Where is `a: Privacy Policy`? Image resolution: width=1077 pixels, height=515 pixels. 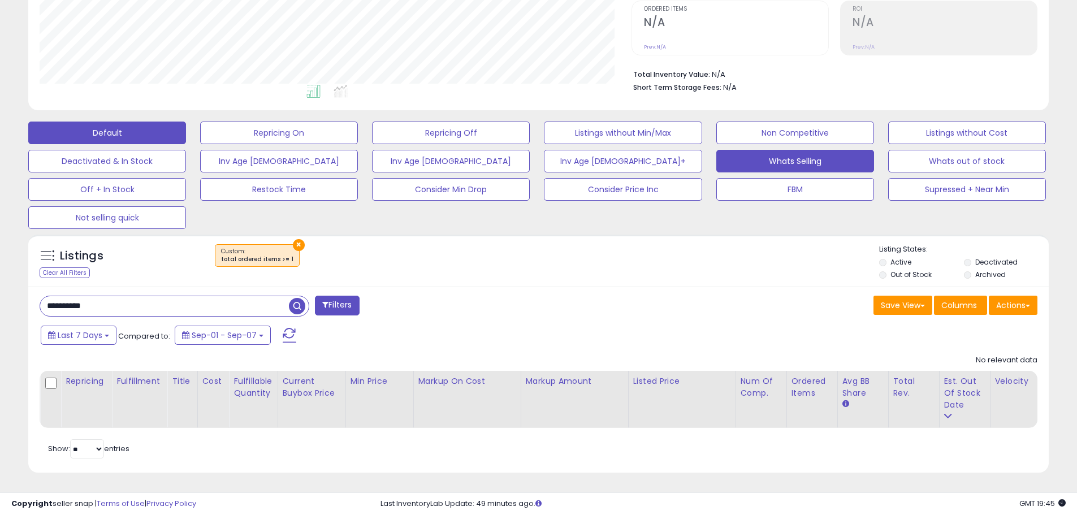 a: Privacy Policy is located at coordinates (171, 503).